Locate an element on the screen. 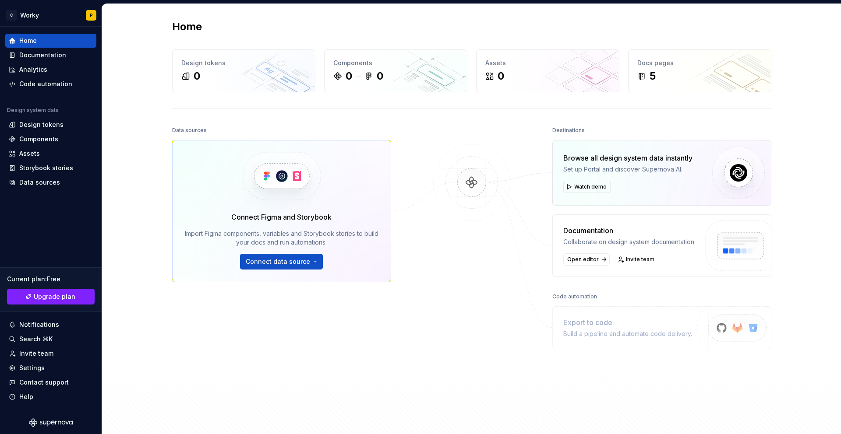 This screenshot has width=841, height=434. a: Docs pages5 is located at coordinates (699, 71).